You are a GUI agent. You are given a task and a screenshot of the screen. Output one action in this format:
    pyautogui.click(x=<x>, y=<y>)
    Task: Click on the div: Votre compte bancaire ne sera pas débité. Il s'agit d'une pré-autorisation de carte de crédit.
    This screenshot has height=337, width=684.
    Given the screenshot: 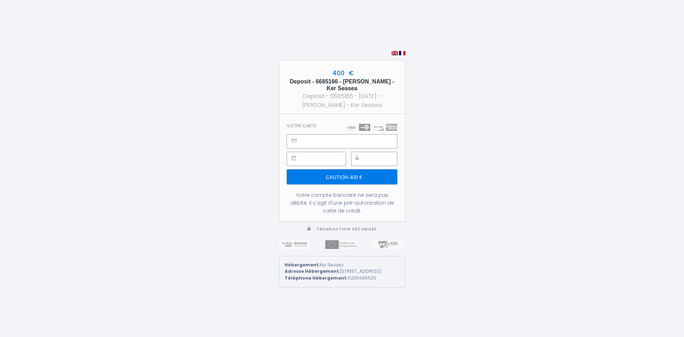 What is the action you would take?
    pyautogui.click(x=342, y=203)
    